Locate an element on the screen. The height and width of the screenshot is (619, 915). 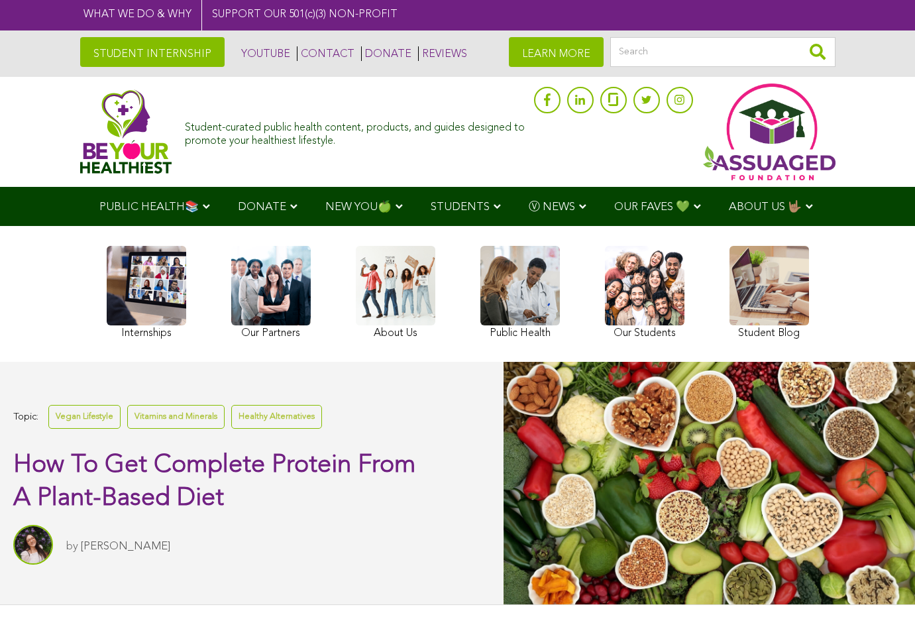
span: OUR FAVES 💚 is located at coordinates (652, 207).